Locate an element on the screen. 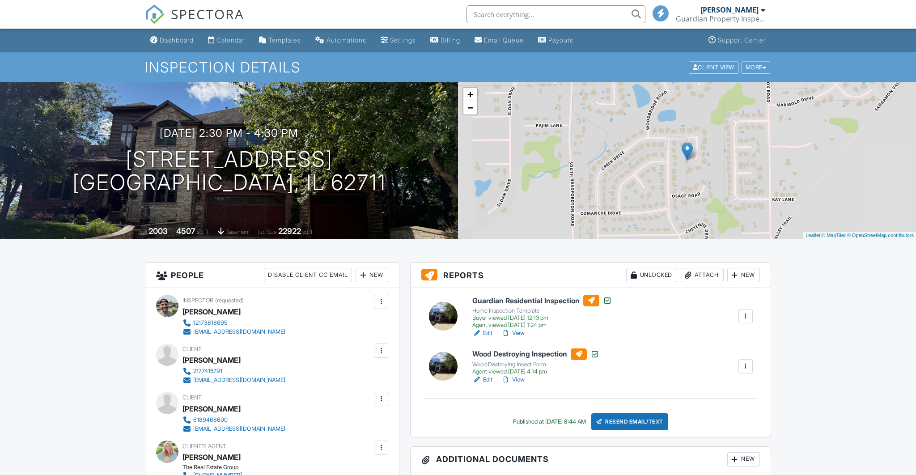  a: Email Queue is located at coordinates (499, 40).